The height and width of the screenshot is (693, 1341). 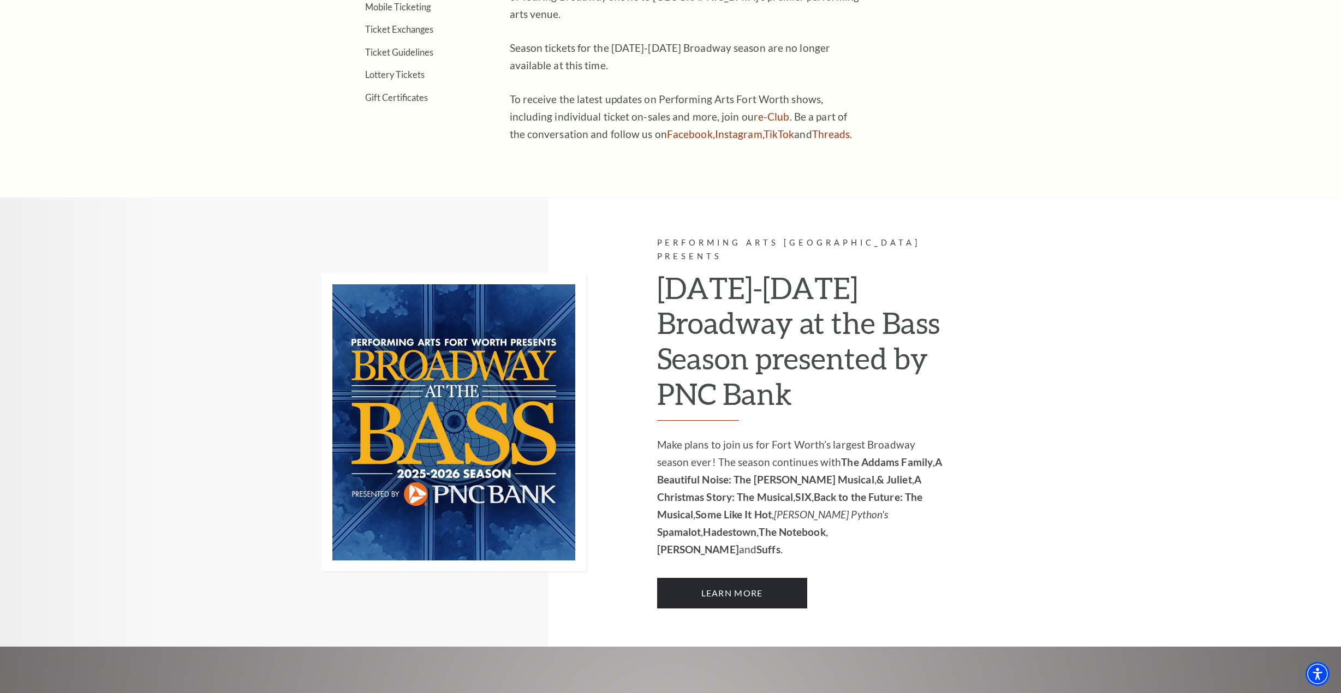 I want to click on a: Gift Certificates, so click(x=396, y=97).